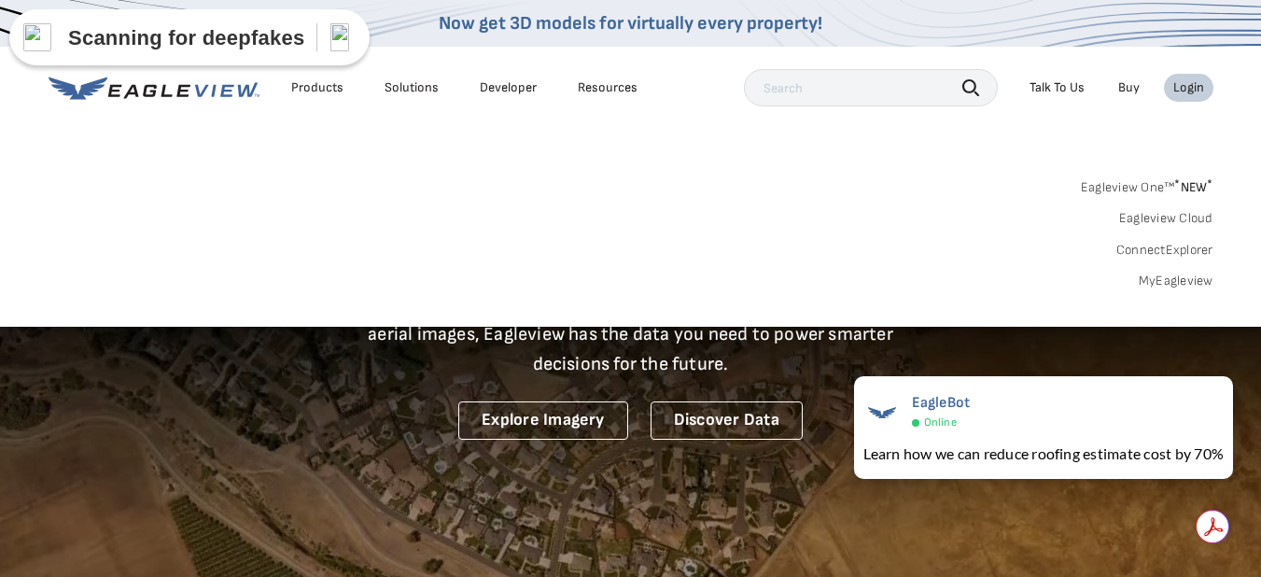 The image size is (1261, 577). I want to click on div: Resources, so click(607, 88).